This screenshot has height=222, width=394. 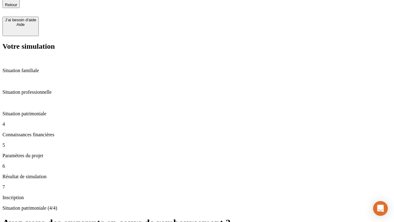 What do you see at coordinates (21, 24) in the screenshot?
I see `div: Aide` at bounding box center [21, 24].